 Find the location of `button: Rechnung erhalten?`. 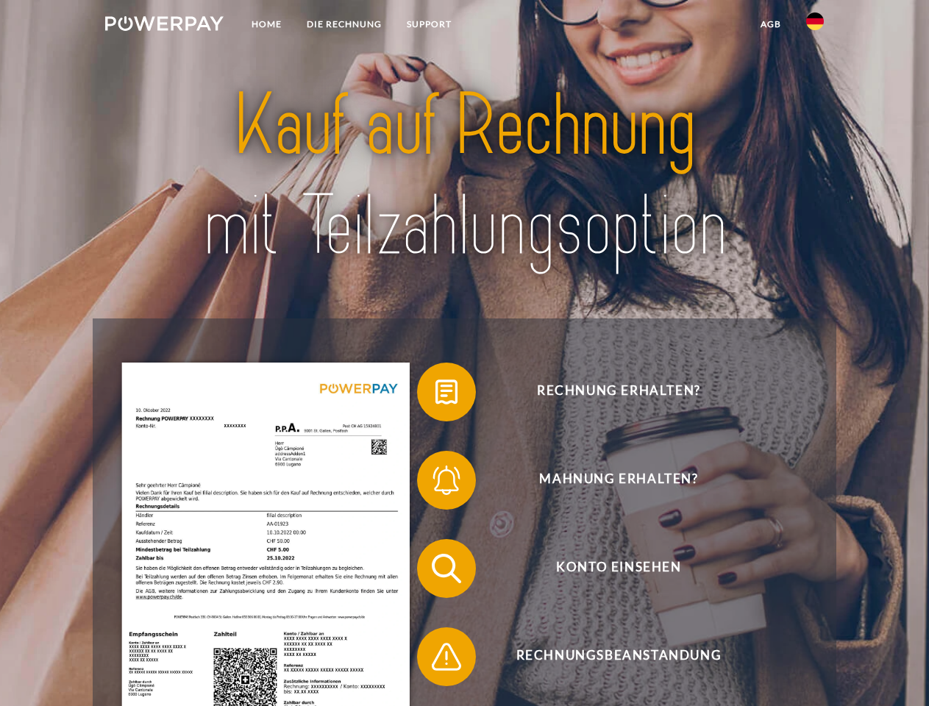

button: Rechnung erhalten? is located at coordinates (608, 392).